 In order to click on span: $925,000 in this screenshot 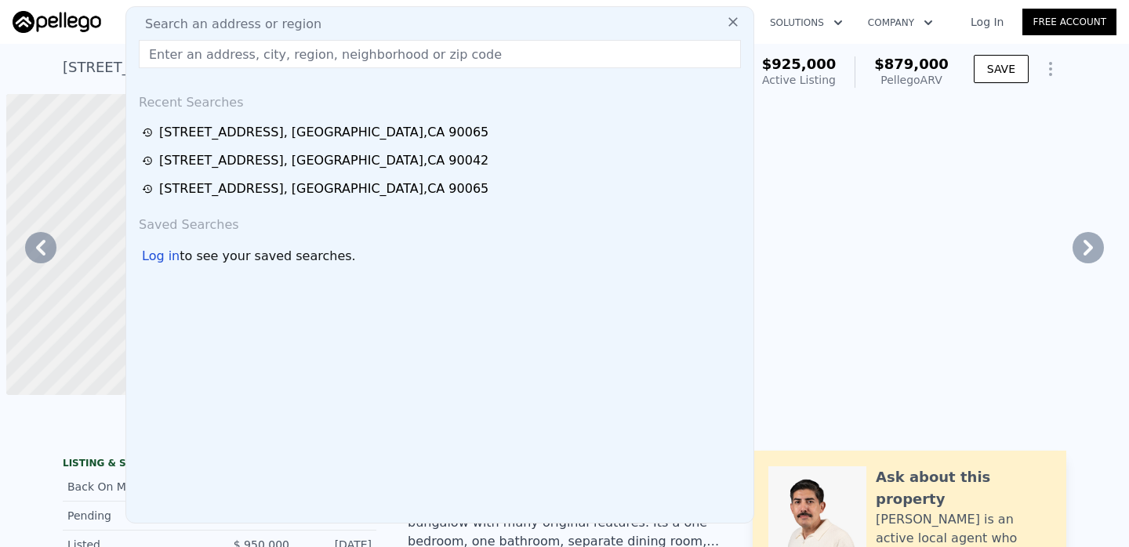, I will do `click(799, 63)`.